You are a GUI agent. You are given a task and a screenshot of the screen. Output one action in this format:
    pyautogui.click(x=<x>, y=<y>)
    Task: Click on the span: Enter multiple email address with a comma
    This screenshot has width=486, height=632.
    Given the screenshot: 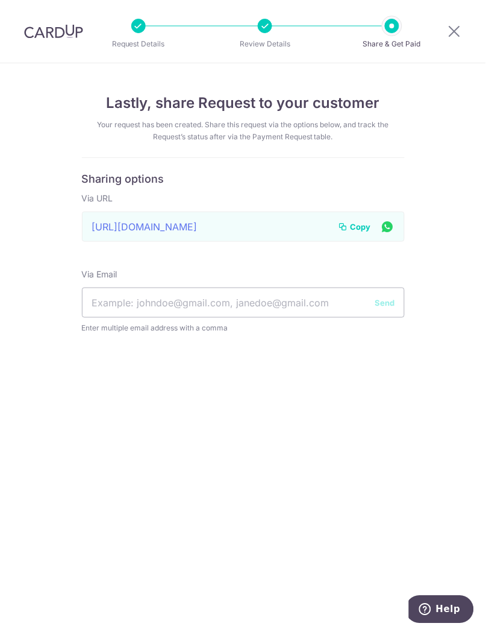 What is the action you would take?
    pyautogui.click(x=243, y=328)
    